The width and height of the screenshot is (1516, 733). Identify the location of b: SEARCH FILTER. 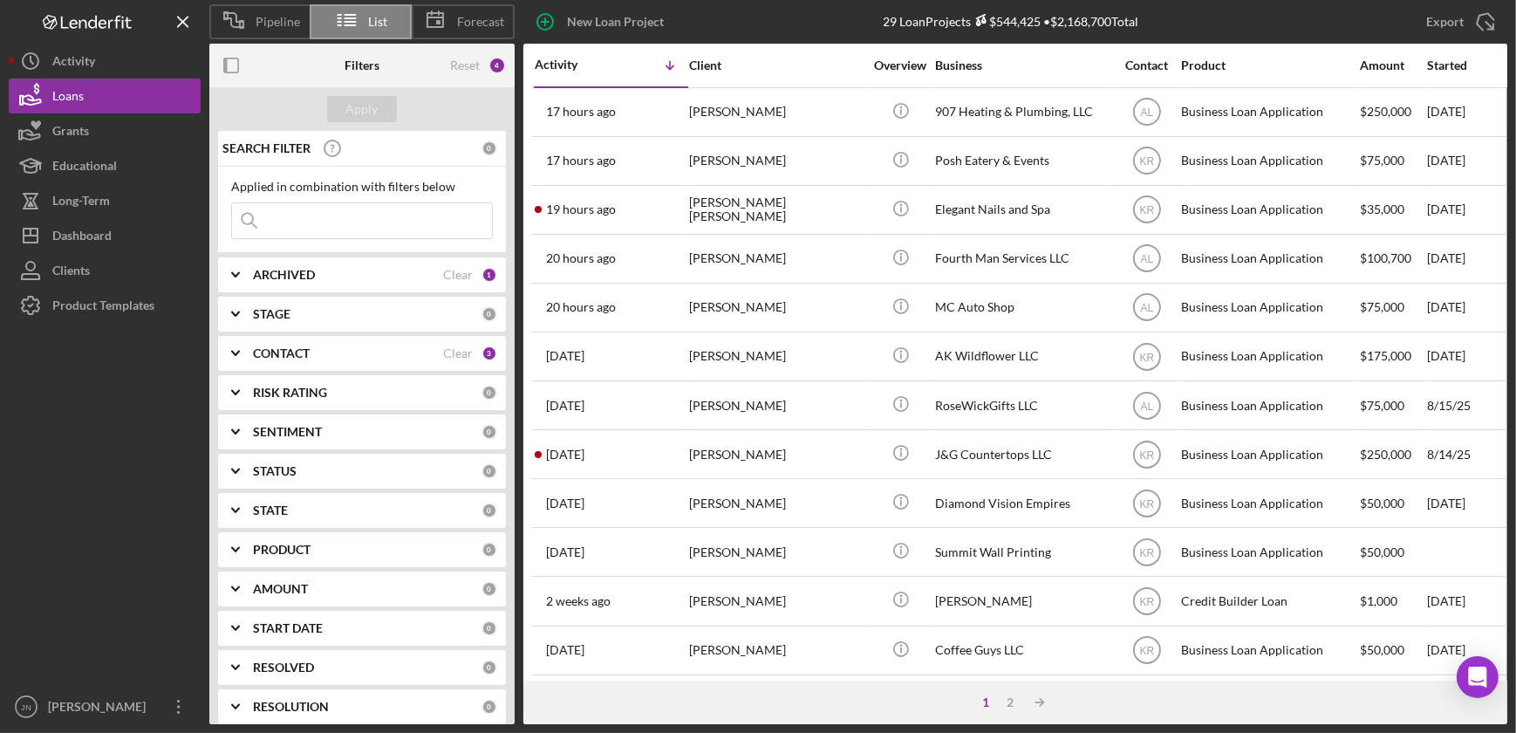
(266, 148).